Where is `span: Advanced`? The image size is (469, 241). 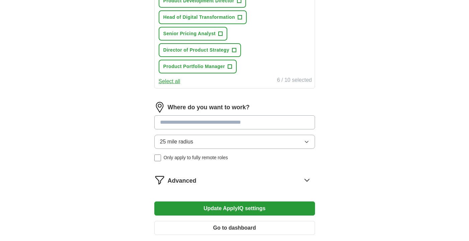 span: Advanced is located at coordinates (182, 180).